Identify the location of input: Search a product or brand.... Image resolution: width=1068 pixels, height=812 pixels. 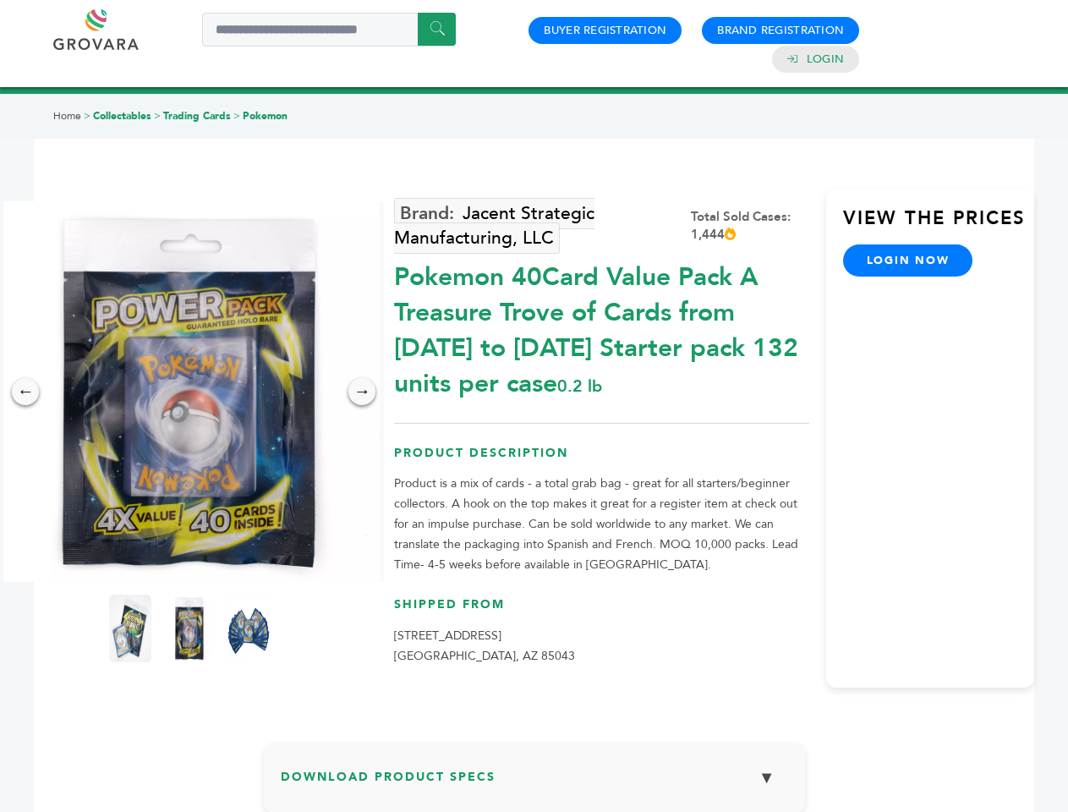
(329, 30).